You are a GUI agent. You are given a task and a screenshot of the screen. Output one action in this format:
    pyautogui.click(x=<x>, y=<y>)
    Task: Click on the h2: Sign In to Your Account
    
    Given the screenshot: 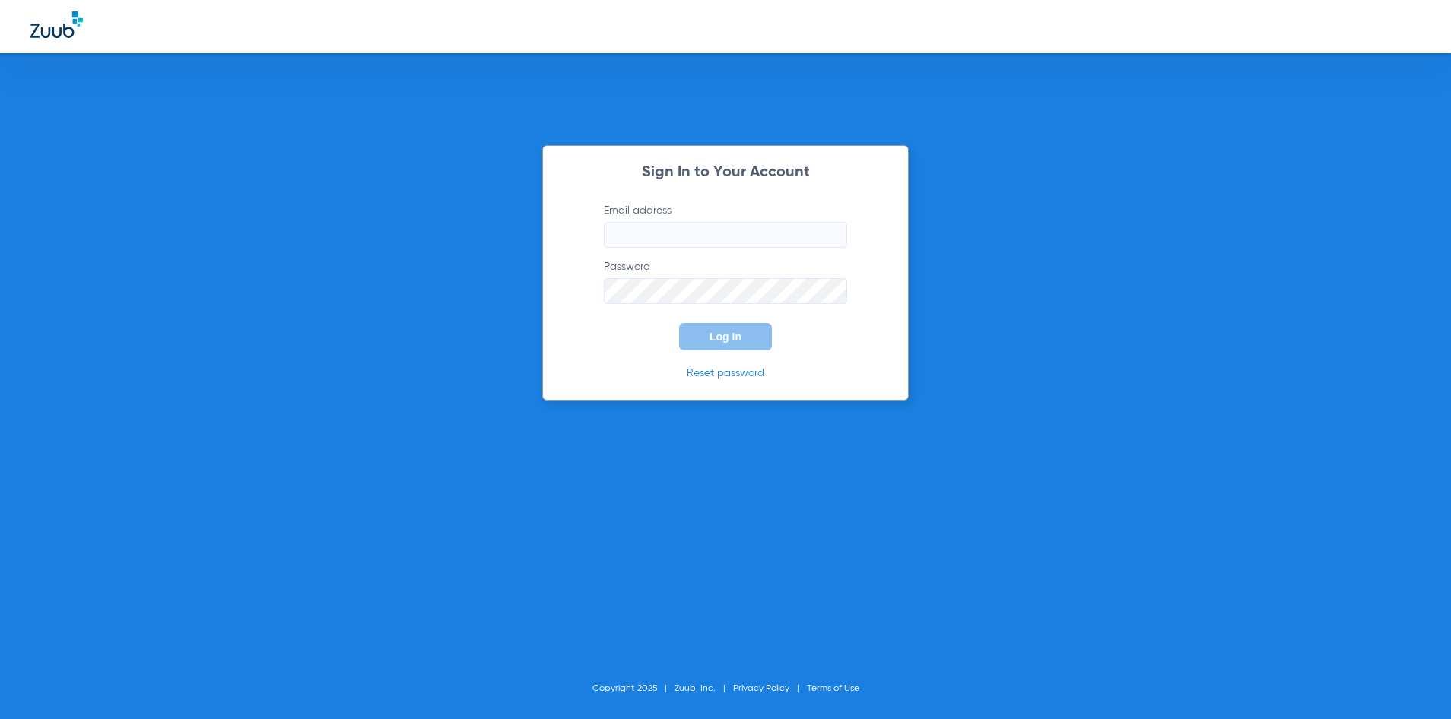 What is the action you would take?
    pyautogui.click(x=726, y=173)
    